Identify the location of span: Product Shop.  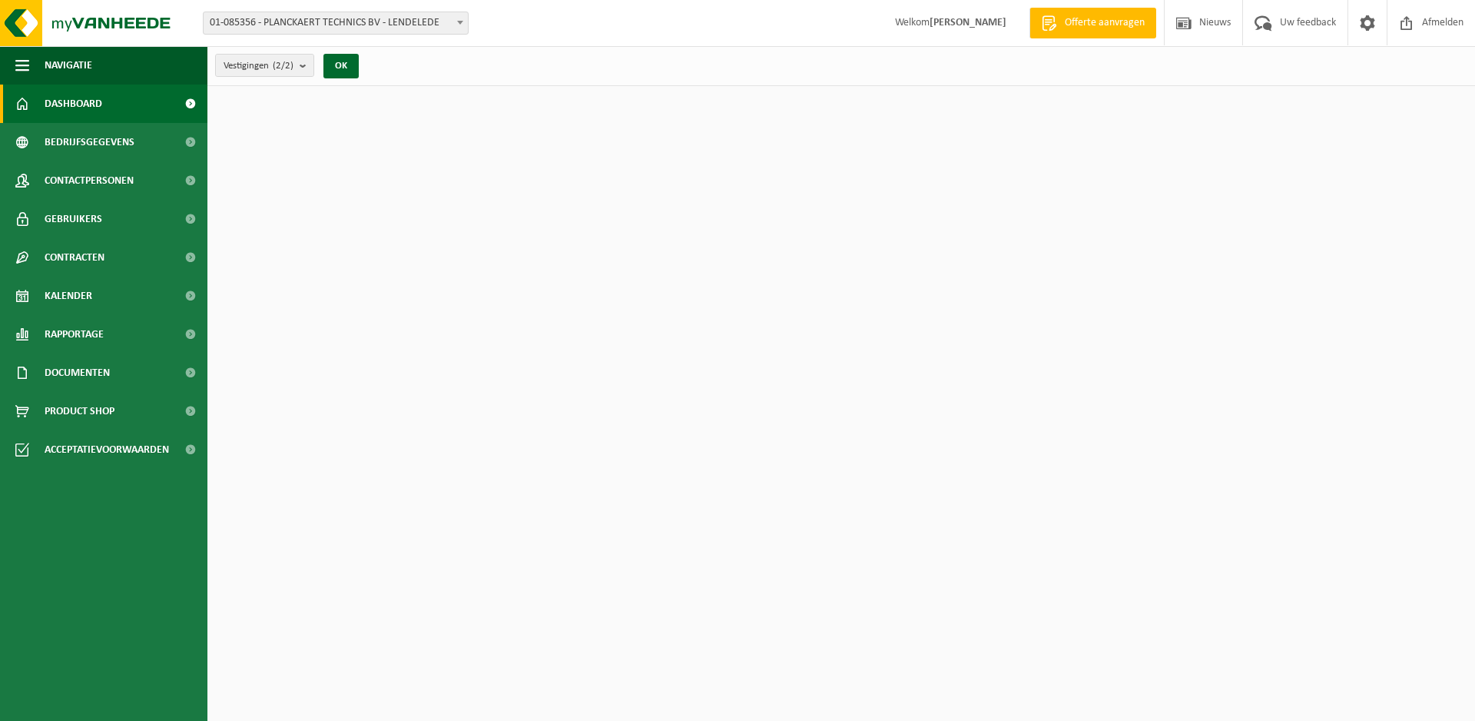
(79, 411).